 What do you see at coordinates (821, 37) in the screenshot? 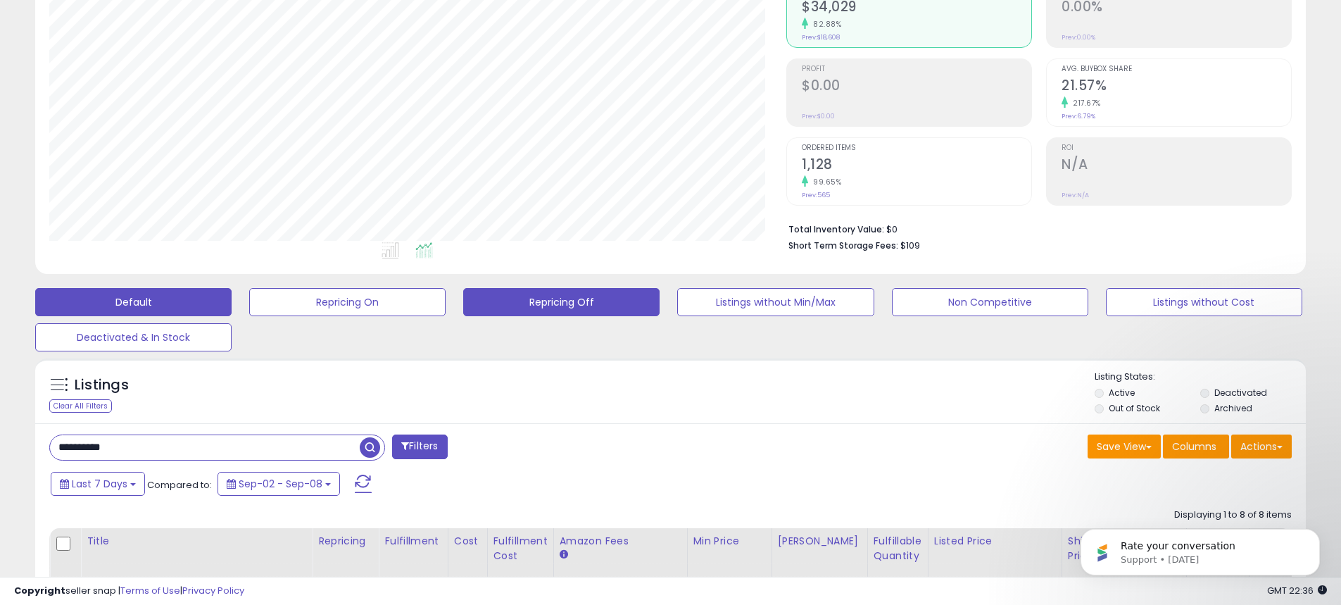
I see `small: Prev: $18,608` at bounding box center [821, 37].